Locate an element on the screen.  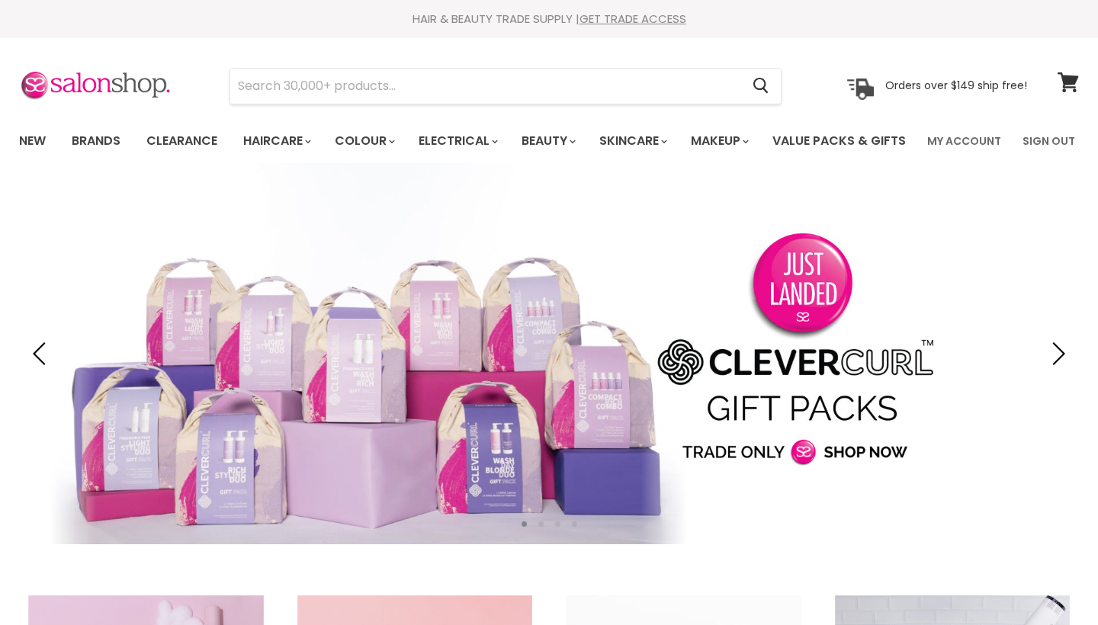
li: Page dot 1 is located at coordinates (524, 524).